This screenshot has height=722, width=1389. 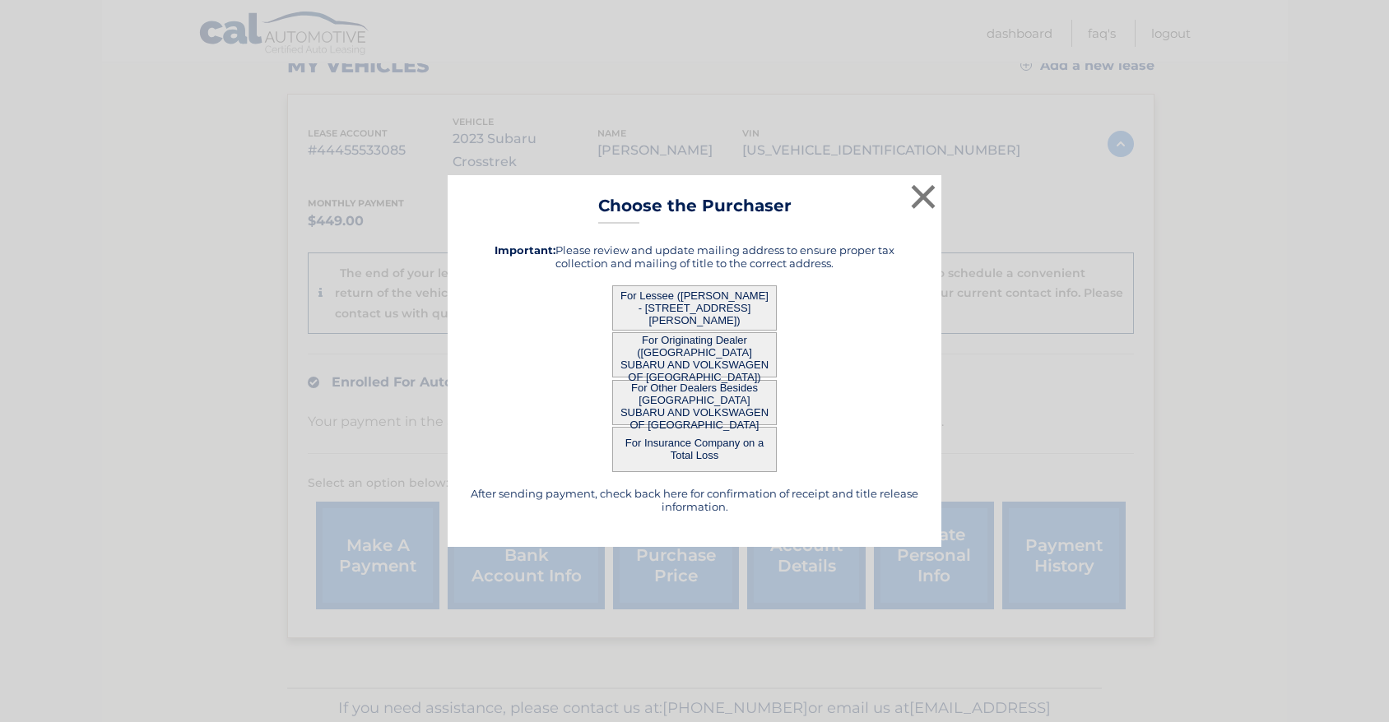 I want to click on h3: Choose the Purchaser, so click(x=694, y=210).